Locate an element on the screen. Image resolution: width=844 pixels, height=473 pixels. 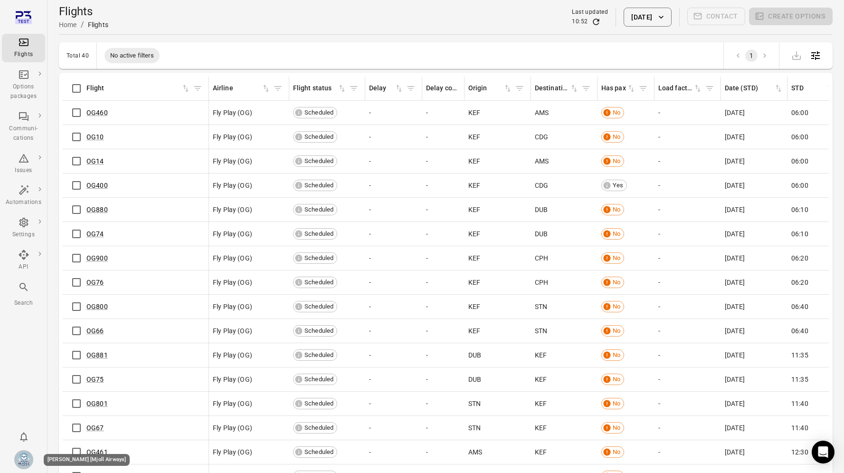
div: Automations is located at coordinates (23, 202).